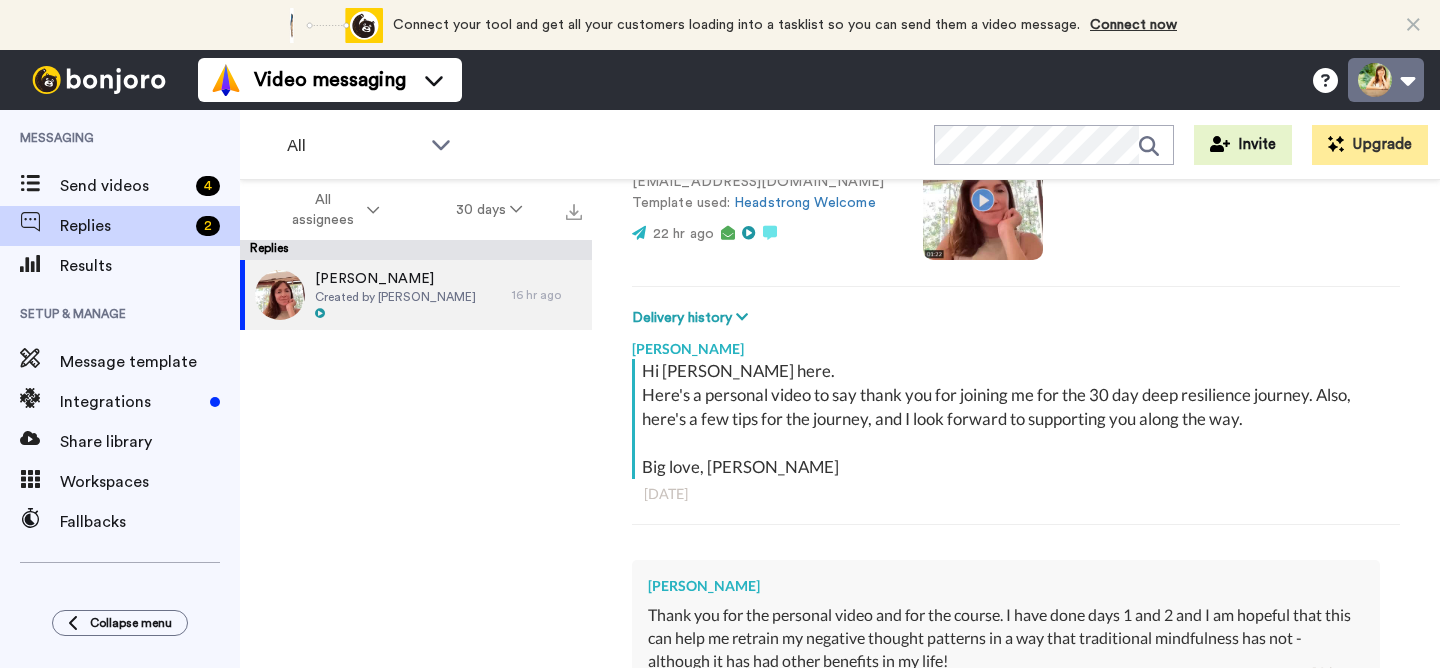  What do you see at coordinates (354, 146) in the screenshot?
I see `span: All` at bounding box center [354, 146].